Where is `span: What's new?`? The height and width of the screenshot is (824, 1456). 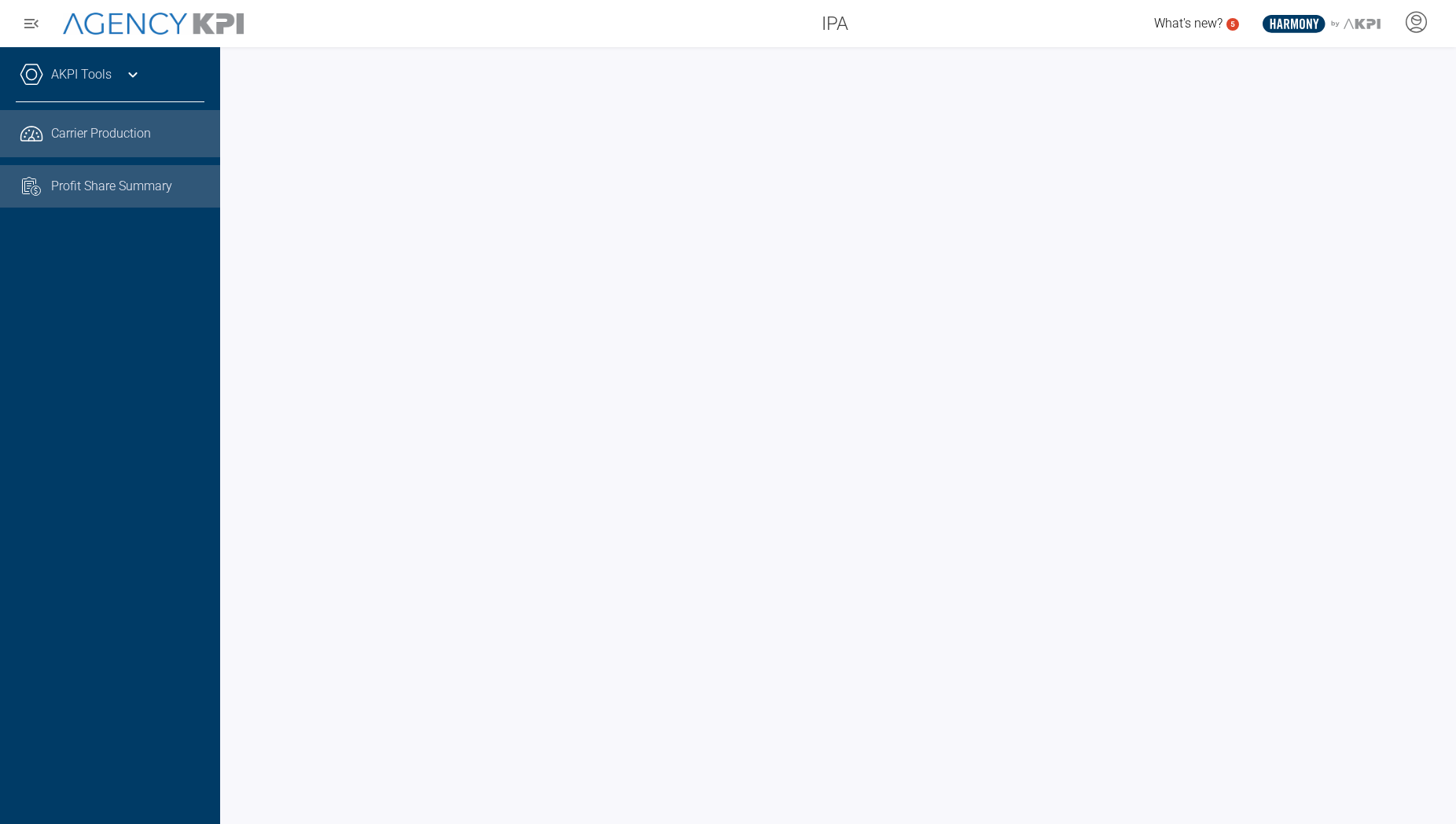
span: What's new? is located at coordinates (1188, 23).